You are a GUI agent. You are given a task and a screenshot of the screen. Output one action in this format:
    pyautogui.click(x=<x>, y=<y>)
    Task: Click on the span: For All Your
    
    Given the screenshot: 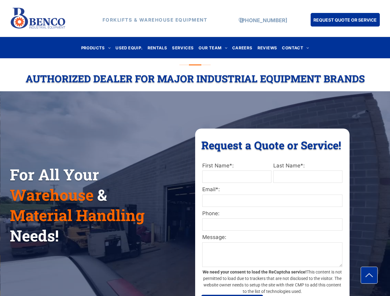 What is the action you would take?
    pyautogui.click(x=54, y=175)
    